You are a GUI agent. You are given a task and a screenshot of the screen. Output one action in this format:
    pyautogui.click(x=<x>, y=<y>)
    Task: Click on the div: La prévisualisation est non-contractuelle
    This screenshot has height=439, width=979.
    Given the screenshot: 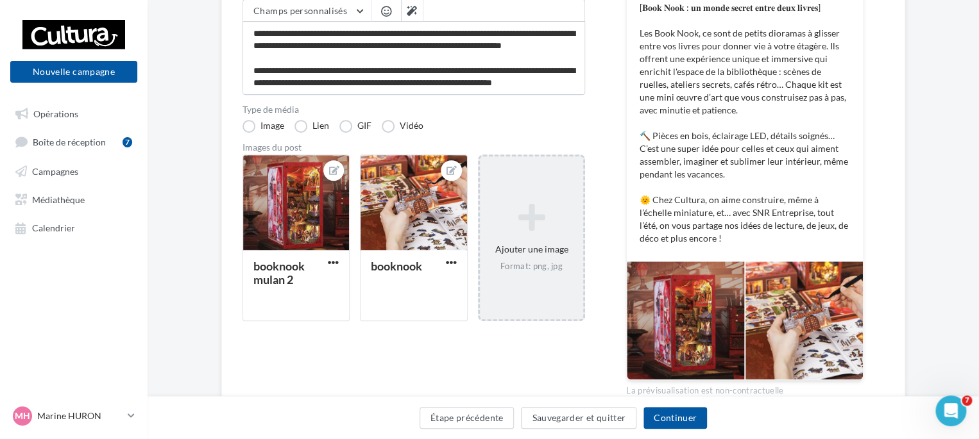 What is the action you would take?
    pyautogui.click(x=744, y=389)
    